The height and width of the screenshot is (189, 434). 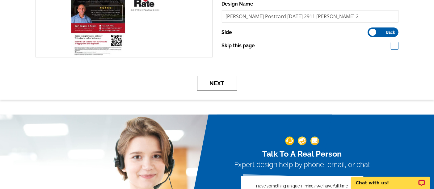 I want to click on span: Back, so click(x=390, y=32).